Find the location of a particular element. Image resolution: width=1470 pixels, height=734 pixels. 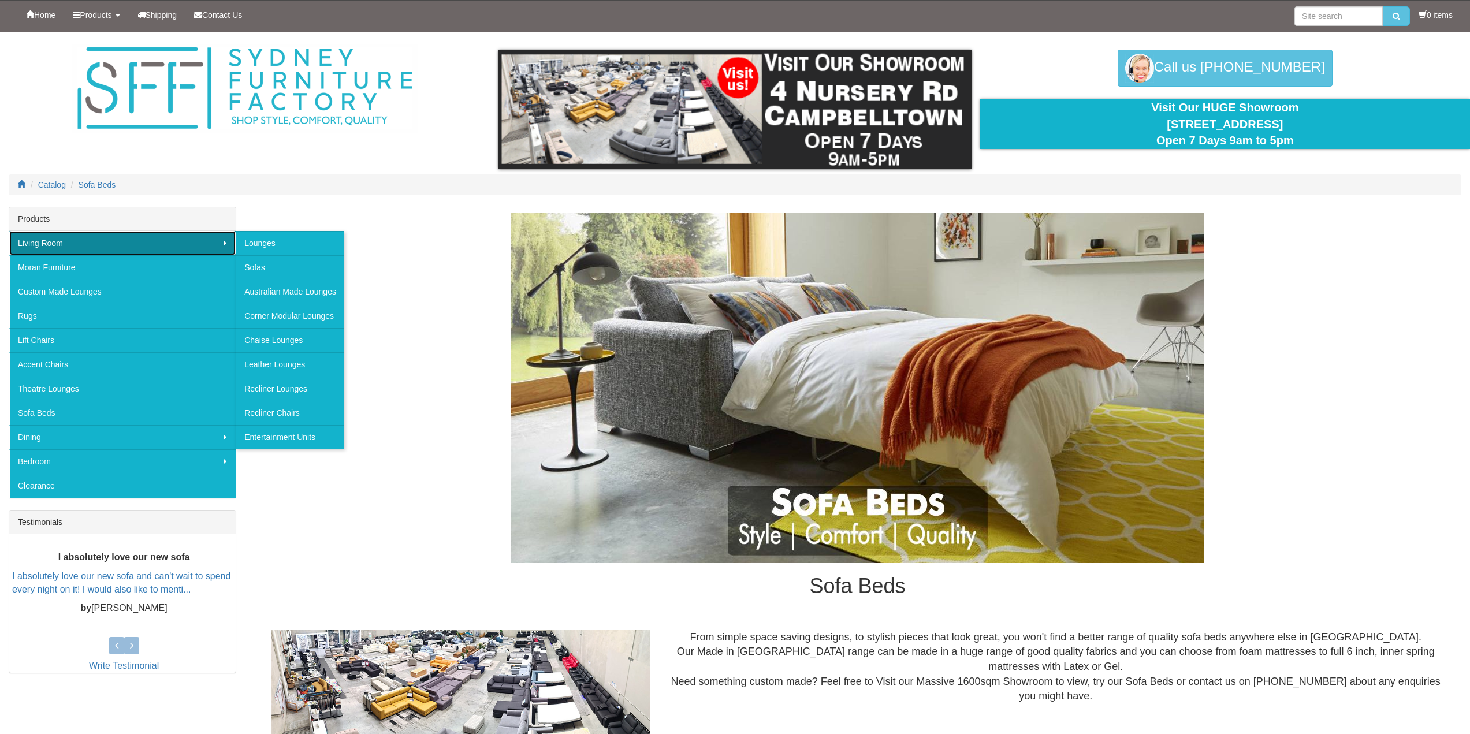

a: Recliner Lounges is located at coordinates (290, 389).